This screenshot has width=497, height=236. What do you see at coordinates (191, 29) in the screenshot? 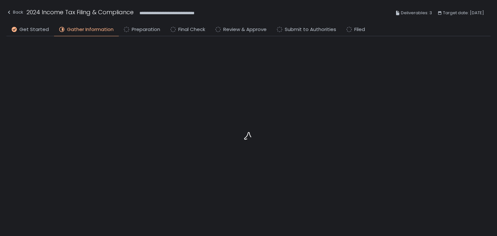
I see `span: Final Check` at bounding box center [191, 29].